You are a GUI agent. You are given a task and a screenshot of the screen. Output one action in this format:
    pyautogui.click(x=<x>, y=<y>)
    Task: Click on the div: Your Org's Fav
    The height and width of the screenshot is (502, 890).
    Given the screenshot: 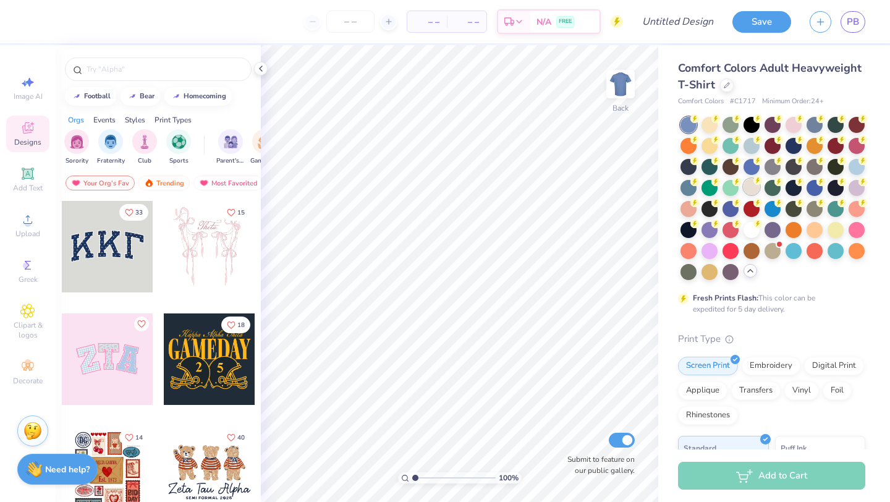 What is the action you would take?
    pyautogui.click(x=100, y=183)
    